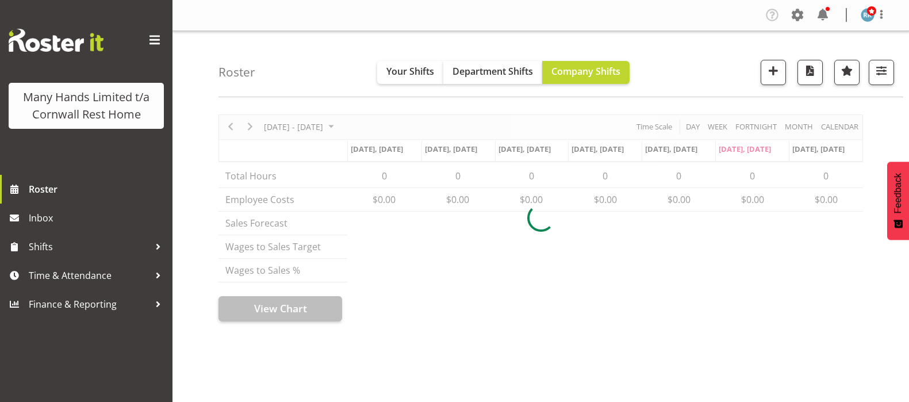 This screenshot has height=402, width=909. I want to click on button: Company Shifts, so click(586, 72).